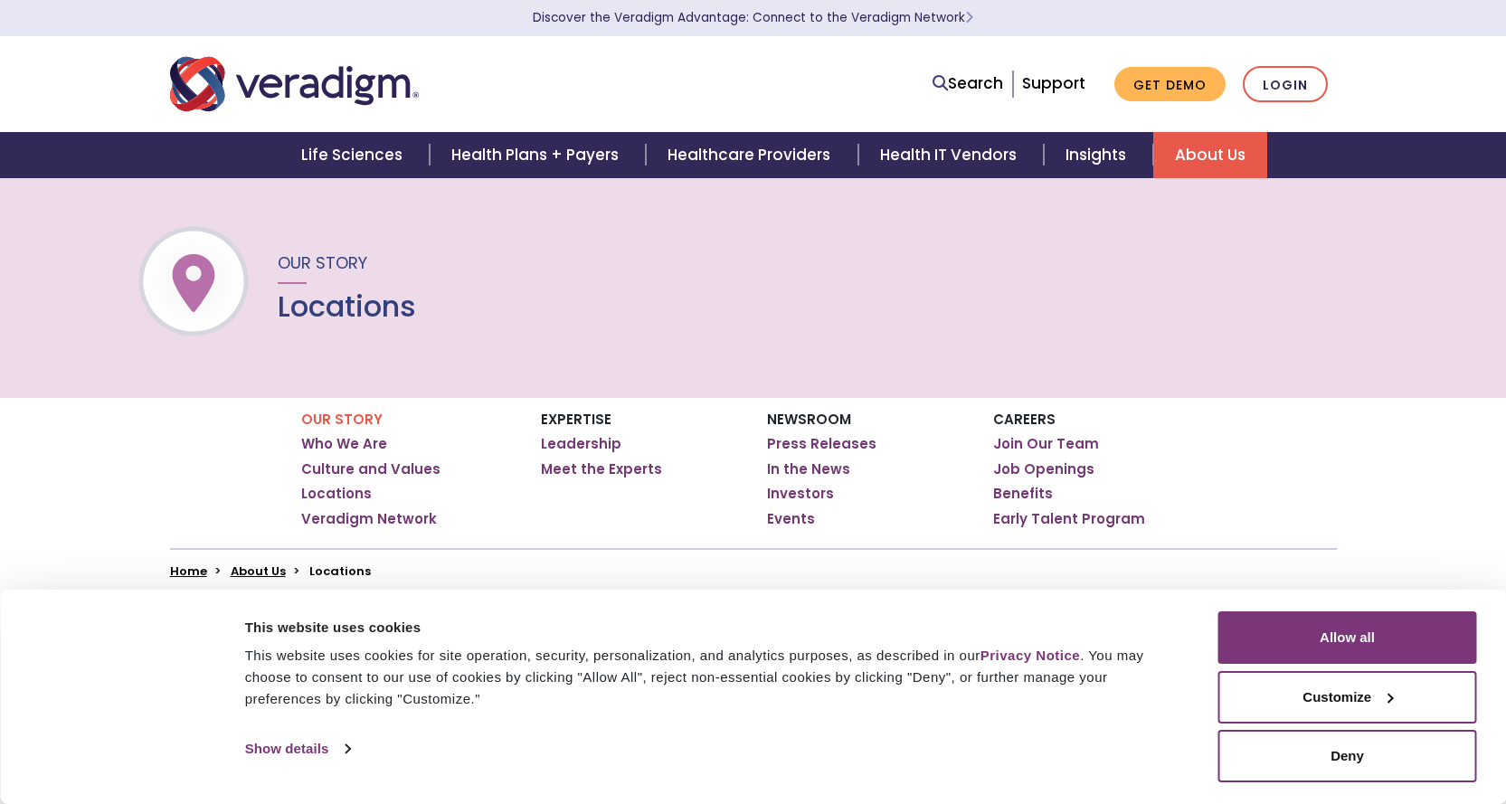 This screenshot has height=804, width=1506. I want to click on a: Get Demo, so click(1169, 84).